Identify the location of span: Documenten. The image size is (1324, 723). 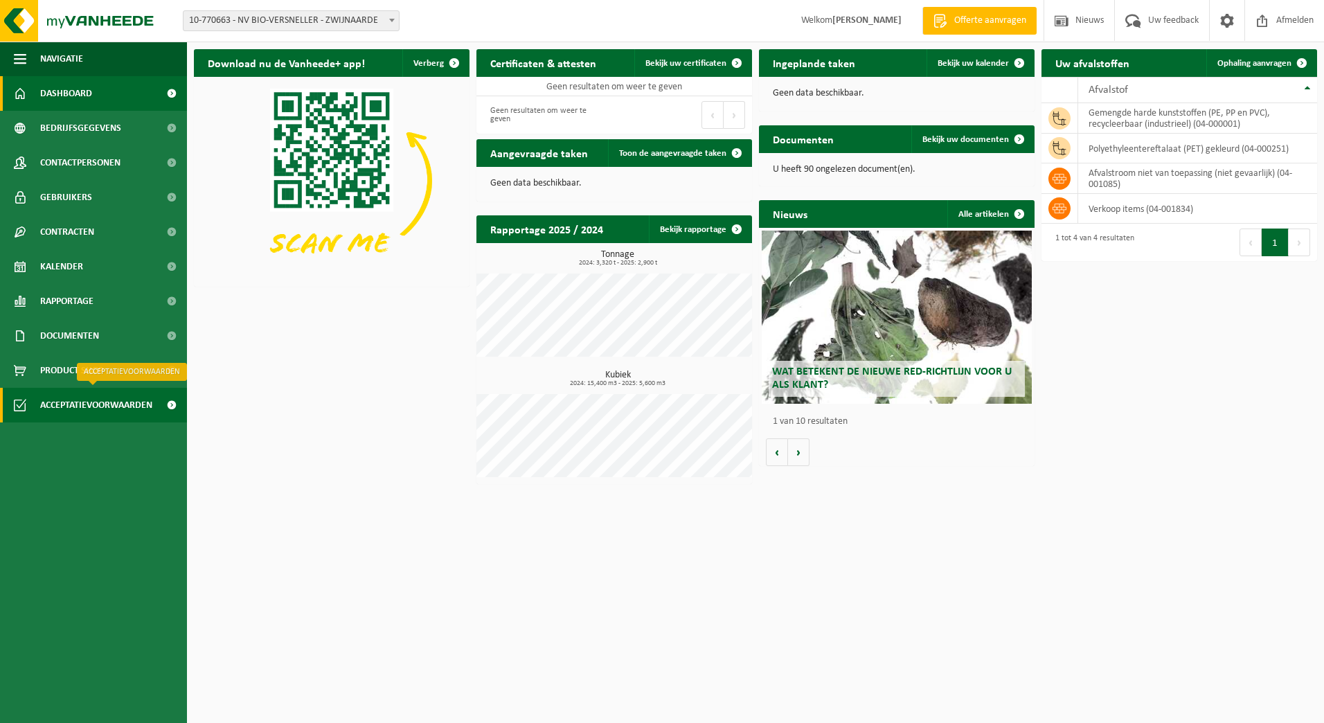
(69, 336).